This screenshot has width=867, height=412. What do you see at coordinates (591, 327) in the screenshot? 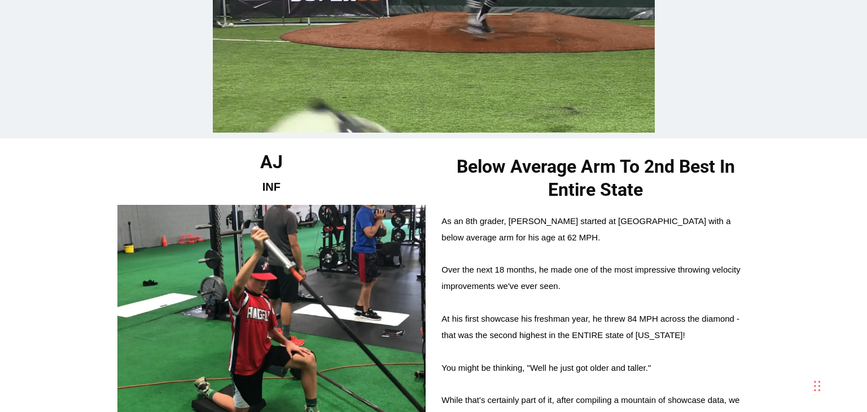
I see `span: At his first showcase his freshman year, he threw 84 MPH across the diamond - that was the second...` at bounding box center [591, 327].